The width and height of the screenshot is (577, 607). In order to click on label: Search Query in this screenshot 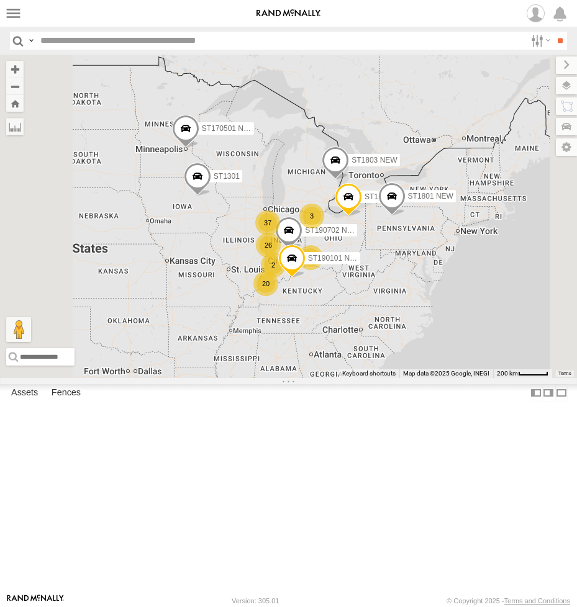, I will do `click(31, 40)`.